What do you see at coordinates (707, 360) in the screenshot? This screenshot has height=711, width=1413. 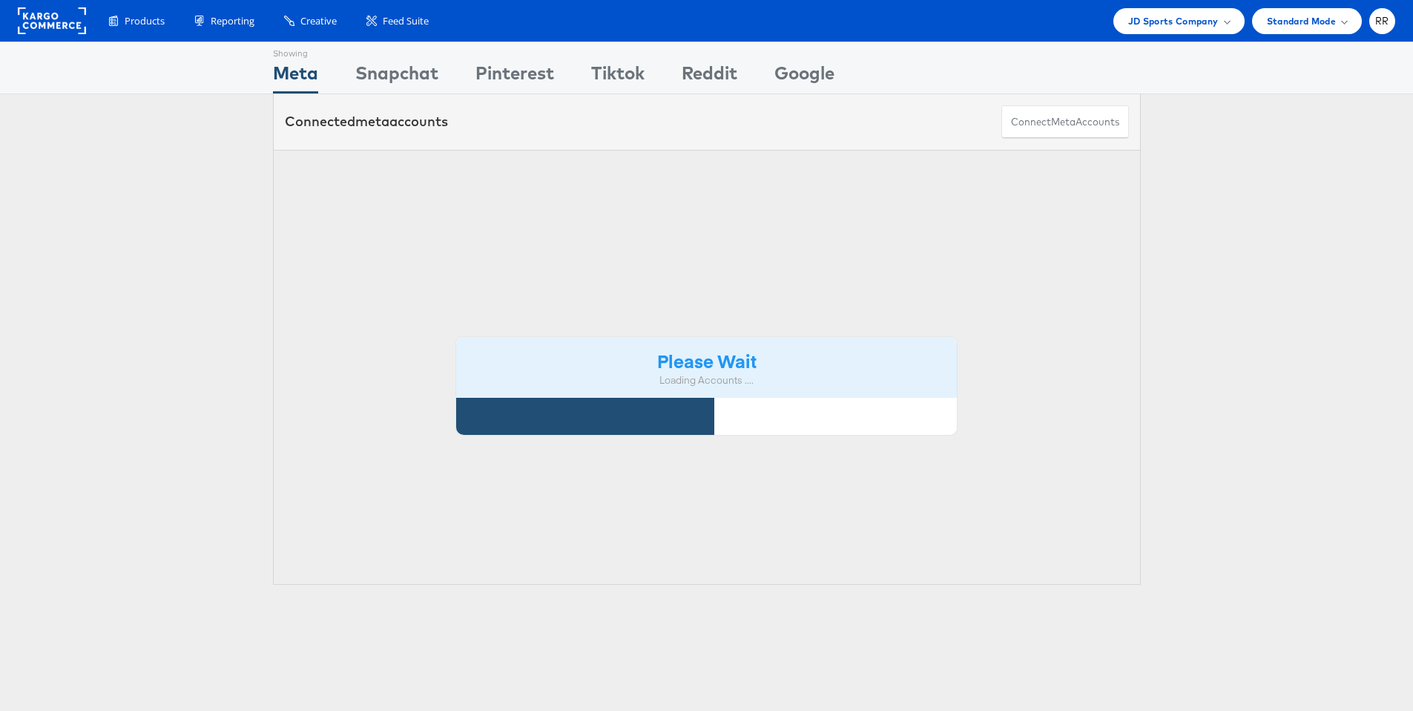 I see `strong: Please Wait` at bounding box center [707, 360].